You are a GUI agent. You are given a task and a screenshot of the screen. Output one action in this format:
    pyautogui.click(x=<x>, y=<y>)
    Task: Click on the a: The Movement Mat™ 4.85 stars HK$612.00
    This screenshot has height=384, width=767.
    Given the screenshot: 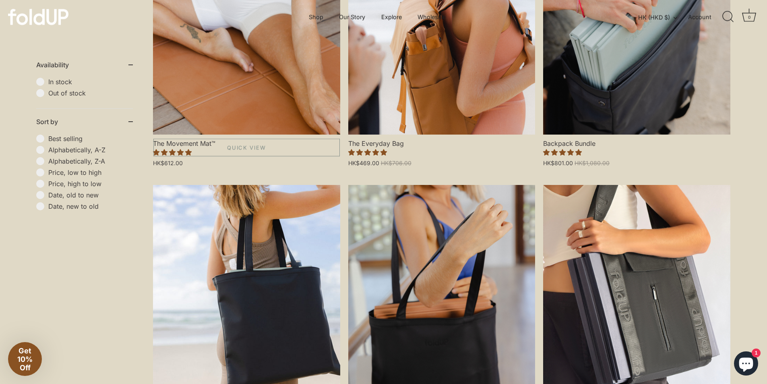 What is the action you would take?
    pyautogui.click(x=246, y=150)
    